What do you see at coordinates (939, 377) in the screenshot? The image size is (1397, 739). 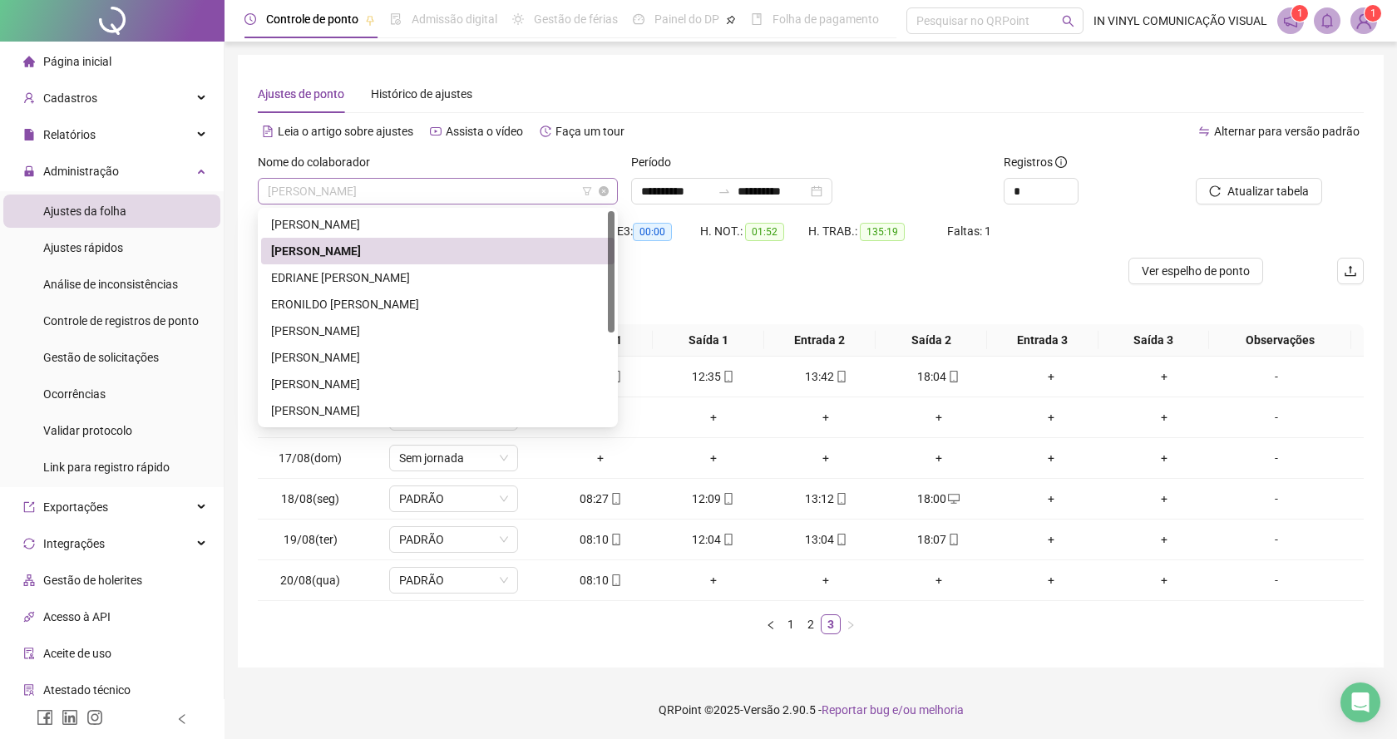 I see `div: 18:04` at bounding box center [939, 377].